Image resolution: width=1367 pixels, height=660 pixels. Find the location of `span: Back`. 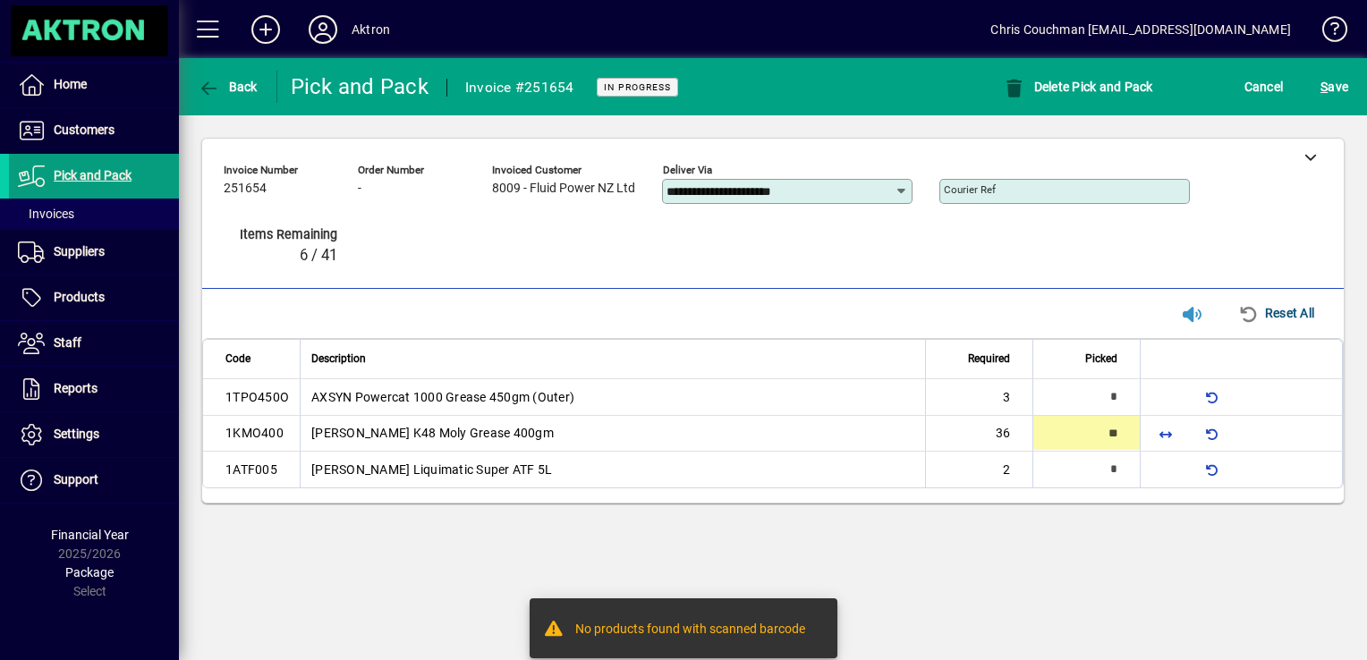

span: Back is located at coordinates (227, 87).